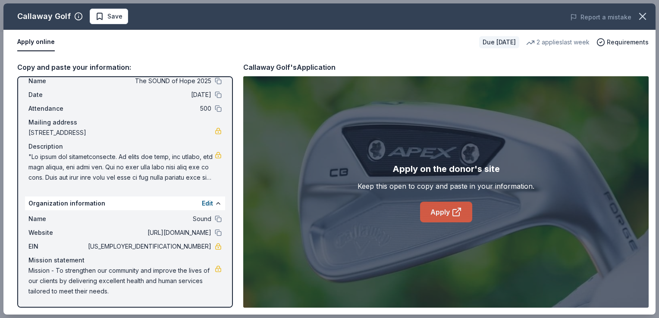  What do you see at coordinates (446, 169) in the screenshot?
I see `div: Apply on the donor's site` at bounding box center [446, 169].